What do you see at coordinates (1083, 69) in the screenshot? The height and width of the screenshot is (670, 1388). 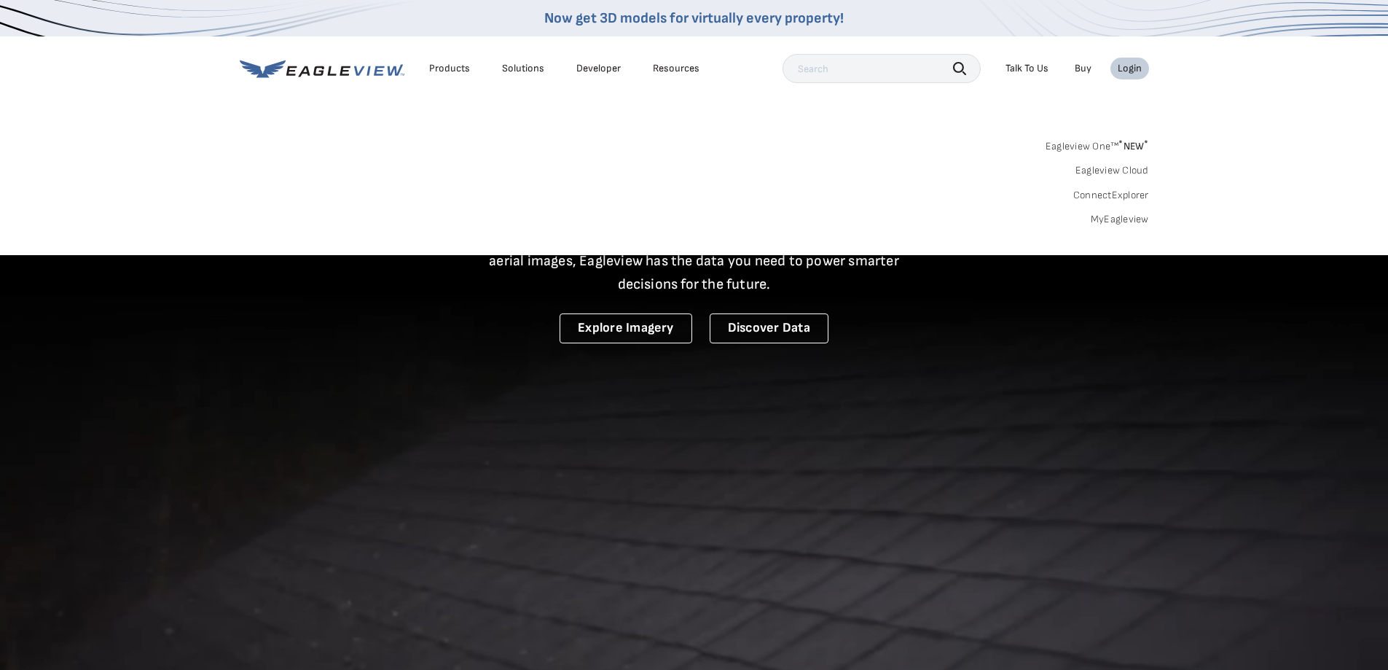 I see `a: Buy` at bounding box center [1083, 69].